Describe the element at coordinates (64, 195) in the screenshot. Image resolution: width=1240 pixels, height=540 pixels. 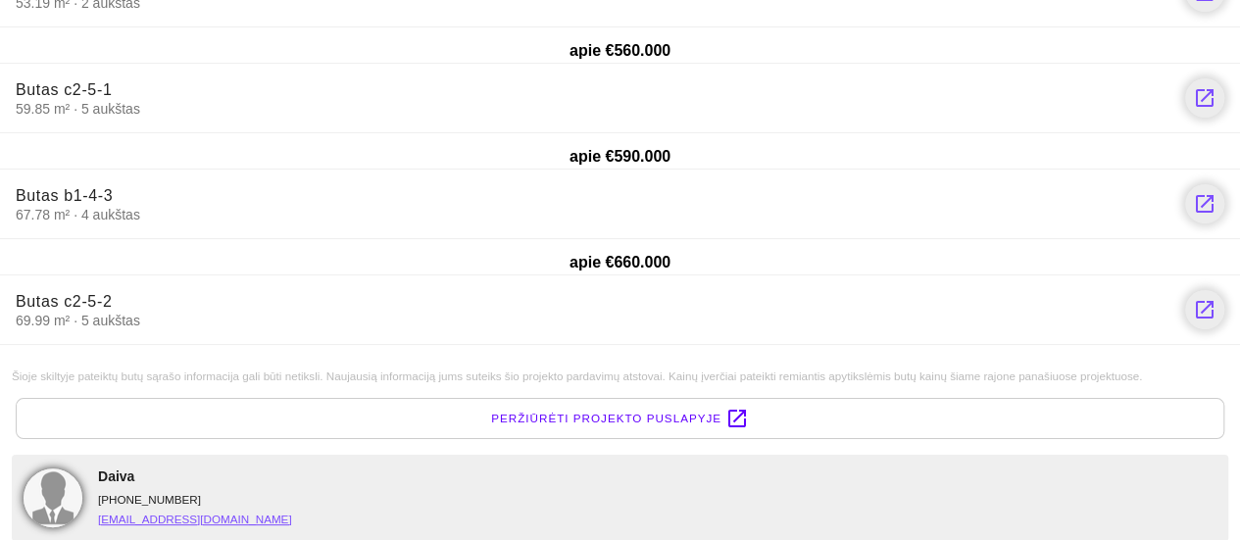
I see `span: Butas b1-4-3` at that location.